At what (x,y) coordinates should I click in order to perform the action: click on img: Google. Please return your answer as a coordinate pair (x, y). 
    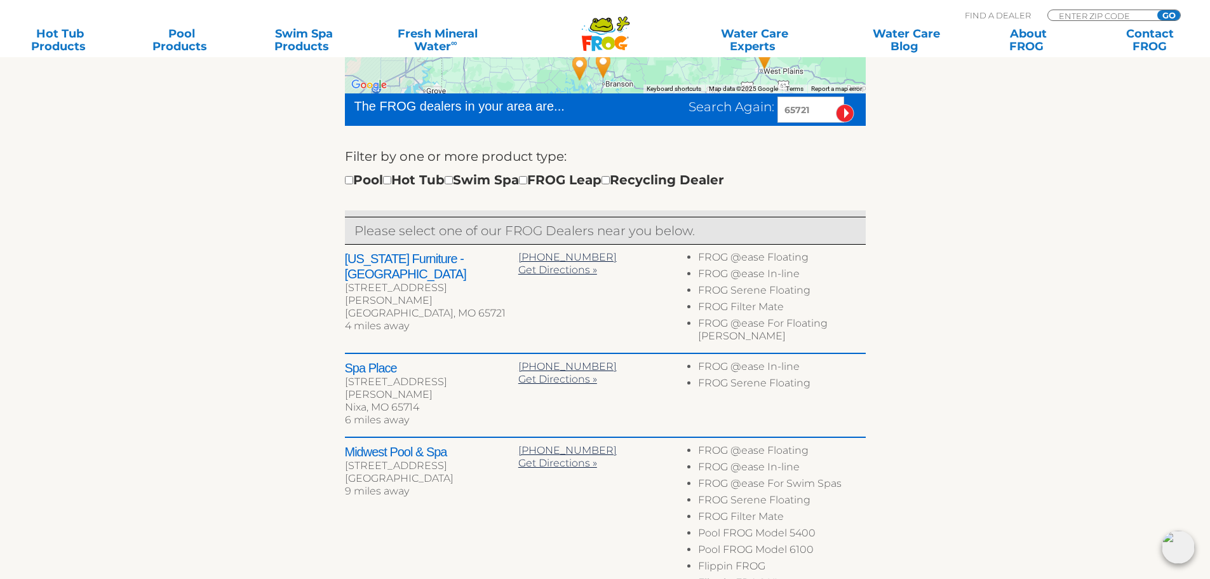
    Looking at the image, I should click on (369, 85).